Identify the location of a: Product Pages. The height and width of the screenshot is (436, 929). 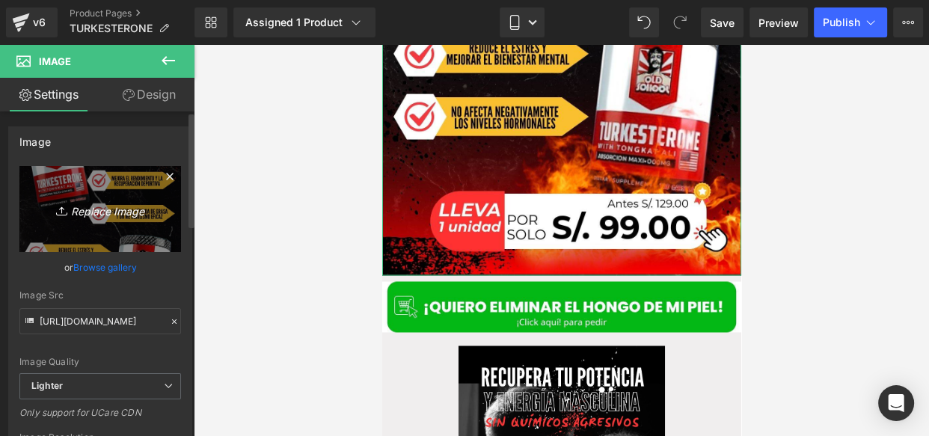
(132, 13).